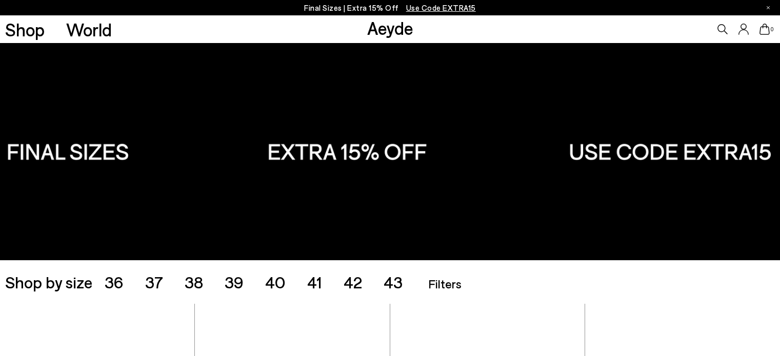  I want to click on span: Filters, so click(444, 283).